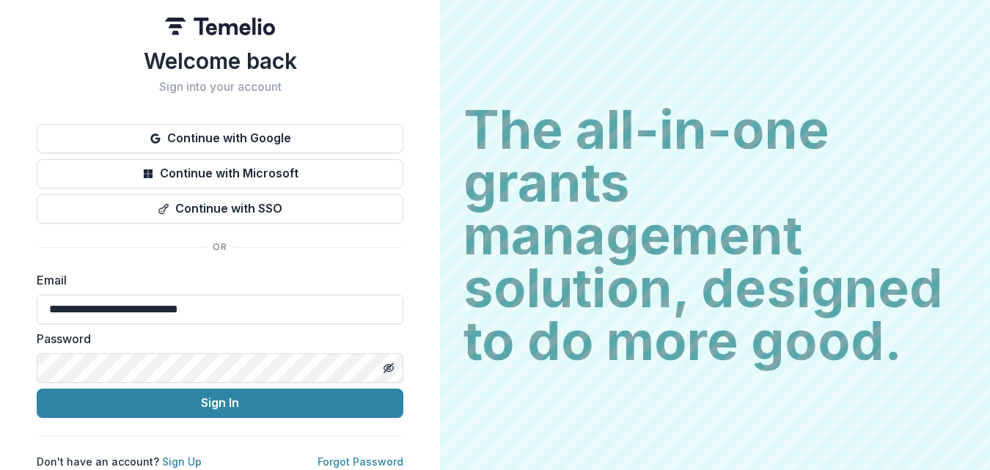 This screenshot has height=470, width=990. Describe the element at coordinates (220, 174) in the screenshot. I see `button: Continue with Microsoft` at that location.